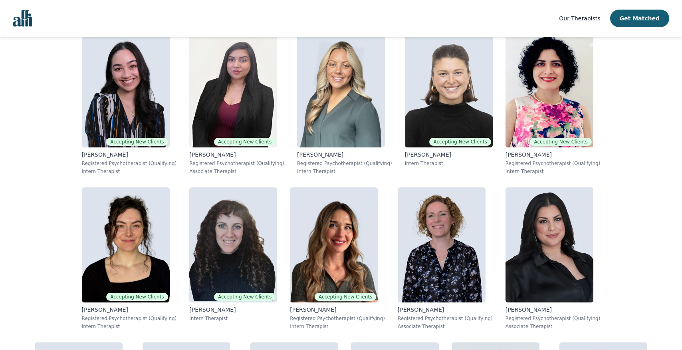  What do you see at coordinates (22, 18) in the screenshot?
I see `img: alli logo` at bounding box center [22, 18].